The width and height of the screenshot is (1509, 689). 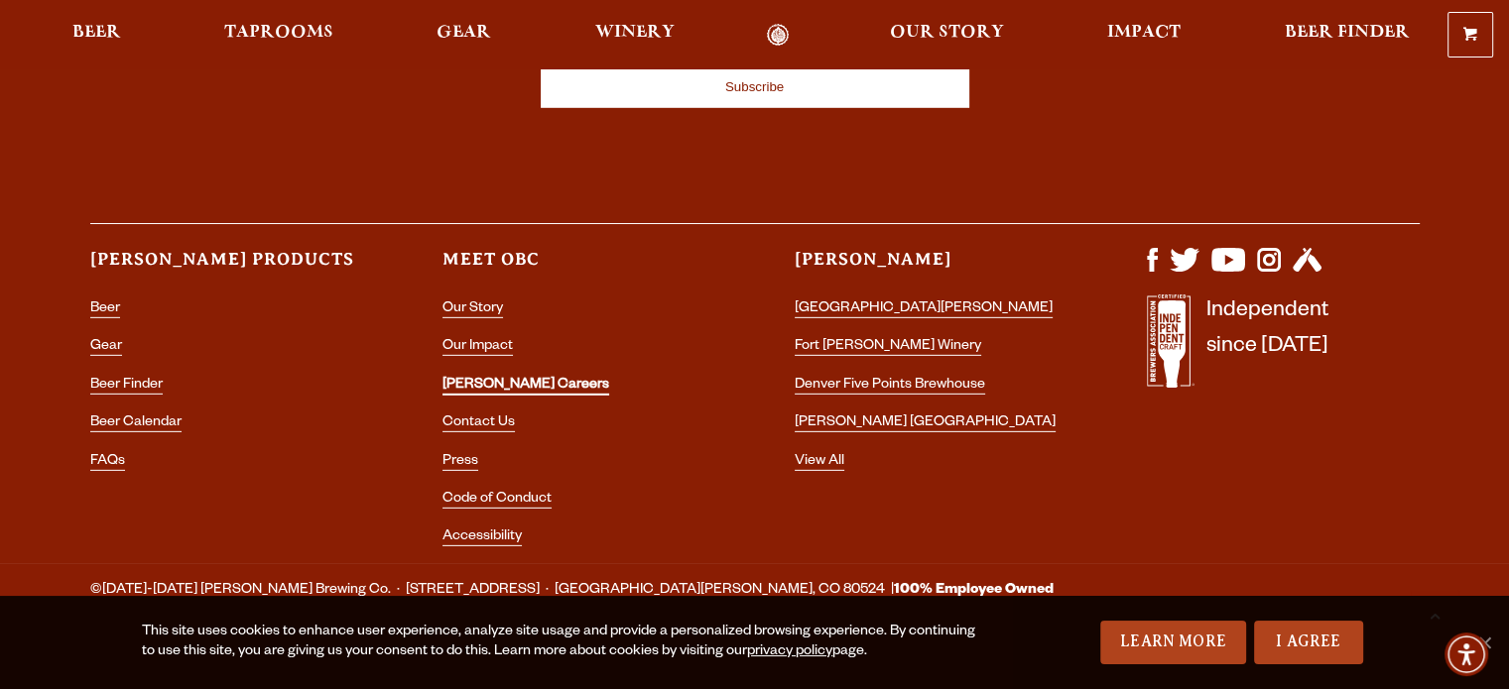 I want to click on a: Learn More, so click(x=1172, y=643).